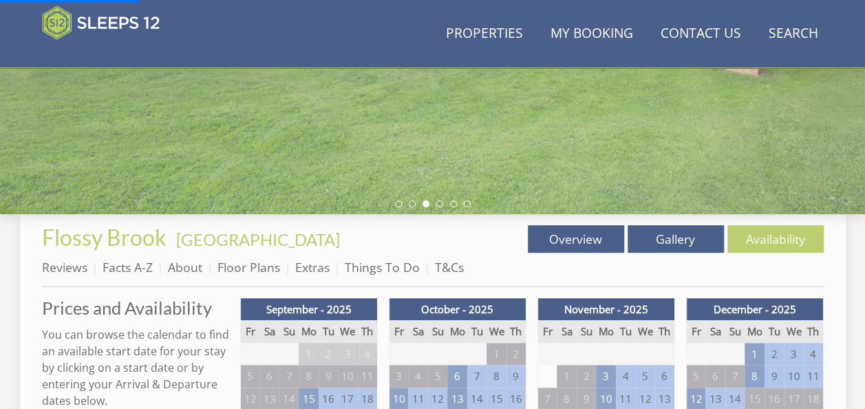  I want to click on a: My Booking, so click(592, 34).